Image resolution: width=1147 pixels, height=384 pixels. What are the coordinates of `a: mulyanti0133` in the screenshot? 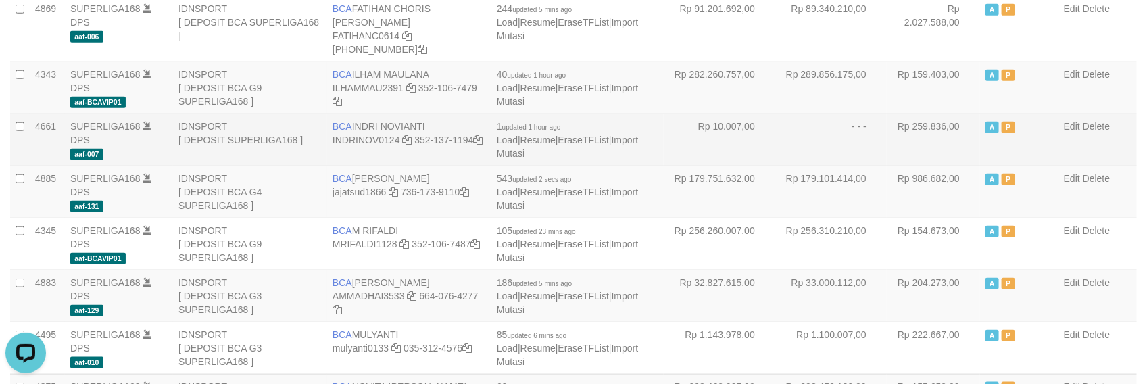 It's located at (360, 348).